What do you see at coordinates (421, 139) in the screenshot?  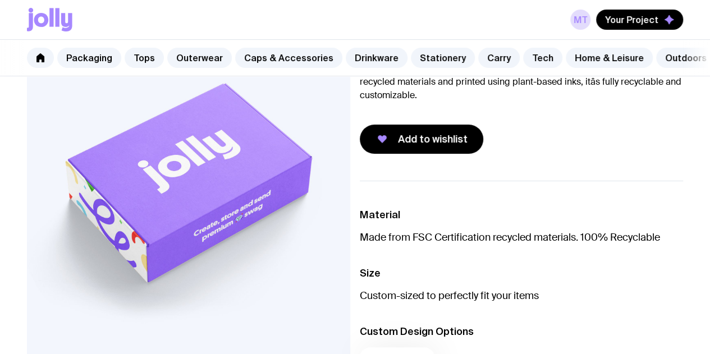 I see `button: Add to wishlist` at bounding box center [421, 139].